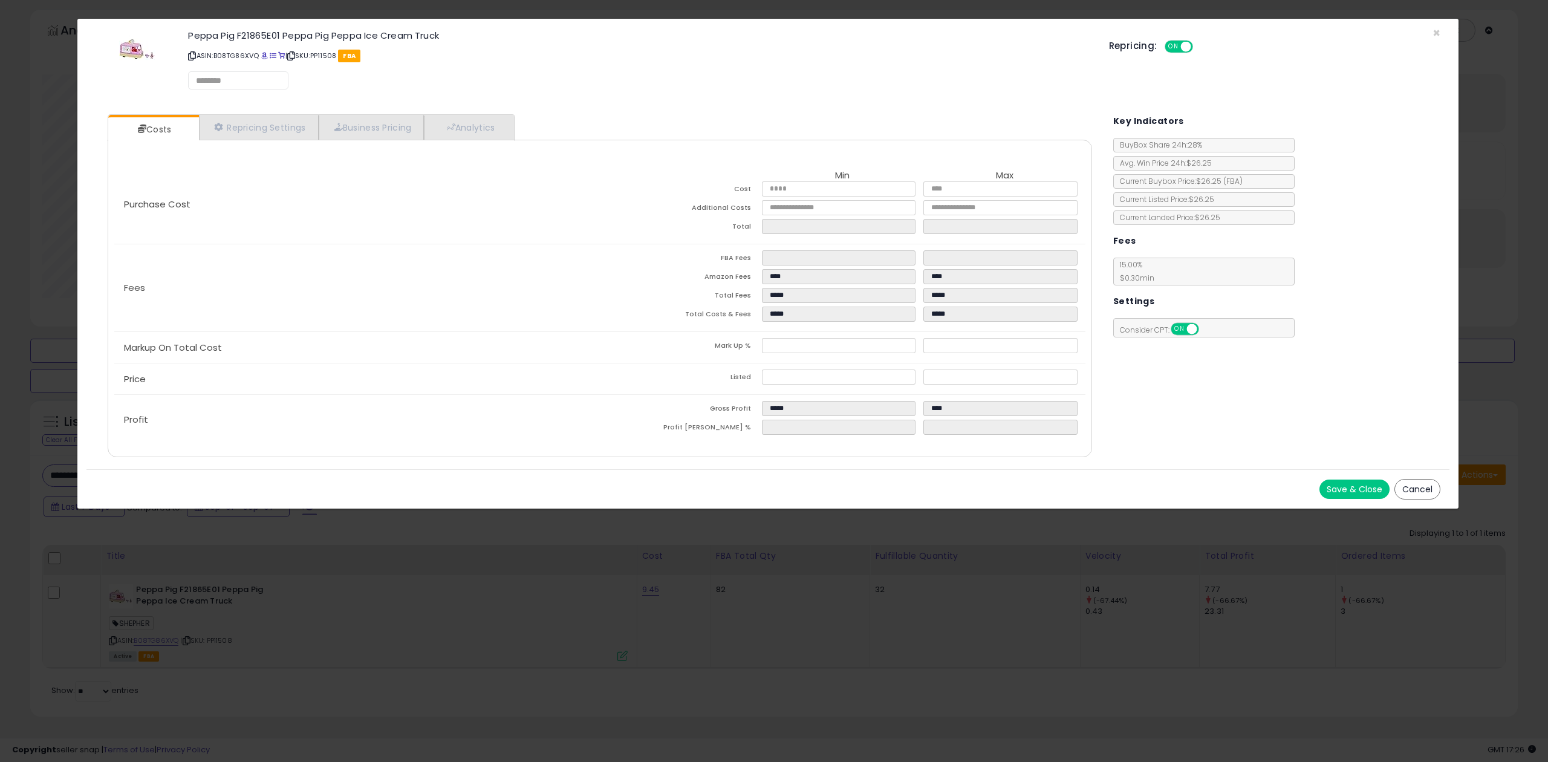 The image size is (1548, 762). I want to click on a: Analytics, so click(469, 127).